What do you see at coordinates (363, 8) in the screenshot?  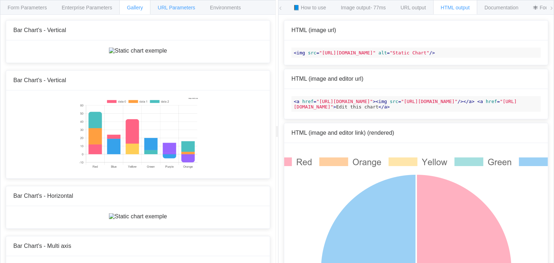 I see `span: Image output` at bounding box center [363, 8].